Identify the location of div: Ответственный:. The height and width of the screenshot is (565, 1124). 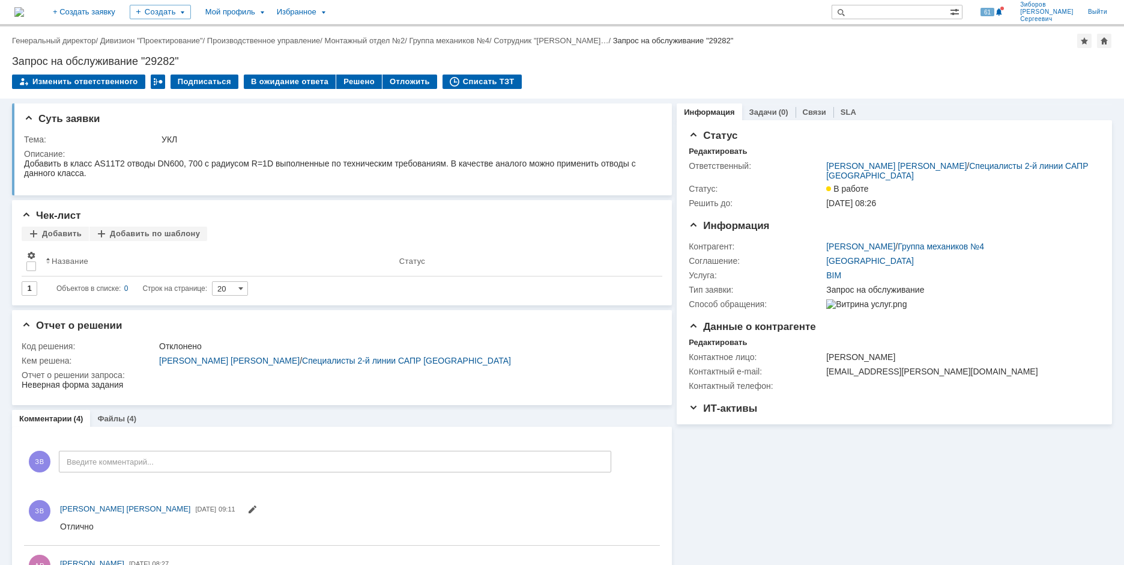
(756, 166).